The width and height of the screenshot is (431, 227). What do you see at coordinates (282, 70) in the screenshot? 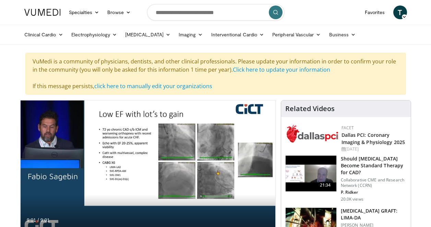
I see `a: Click here to update your information` at bounding box center [282, 70].